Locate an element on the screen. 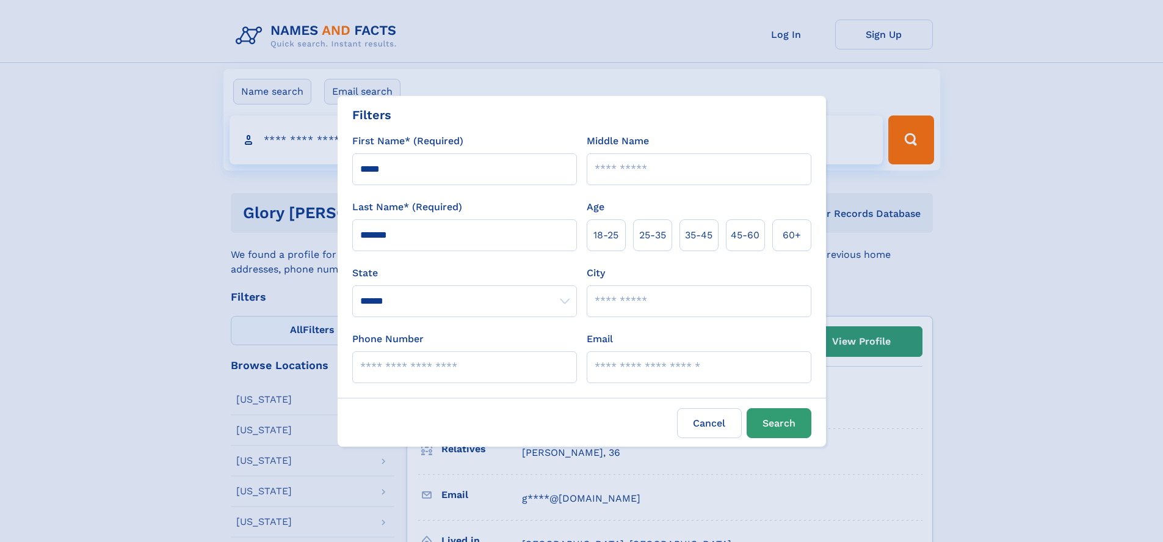  label: Cancel is located at coordinates (710, 423).